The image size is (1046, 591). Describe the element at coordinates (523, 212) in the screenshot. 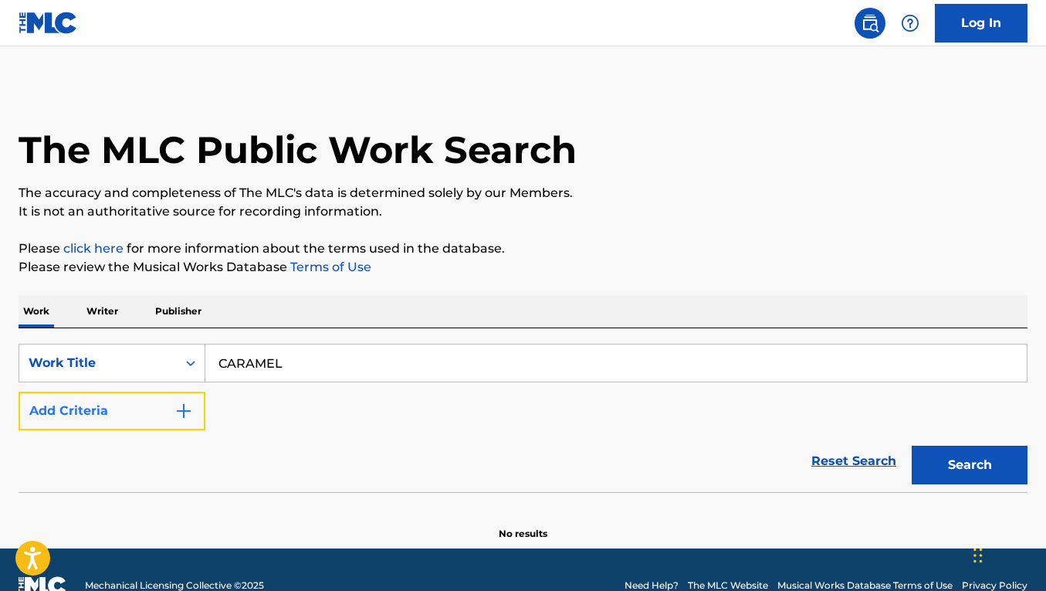

I see `p: It is not an authoritative source for recording information.` at that location.